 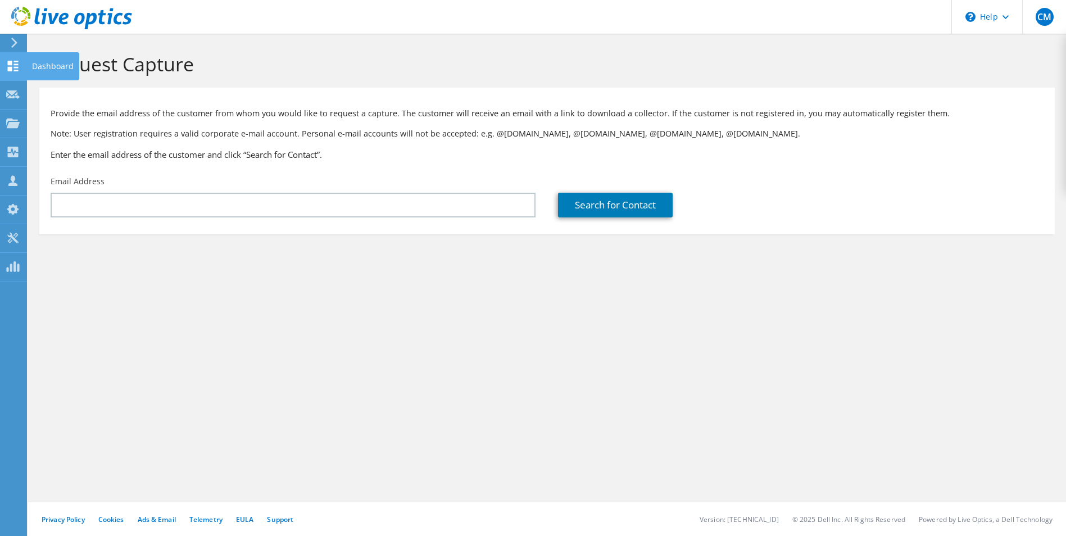 I want to click on a: Cookies, so click(x=111, y=519).